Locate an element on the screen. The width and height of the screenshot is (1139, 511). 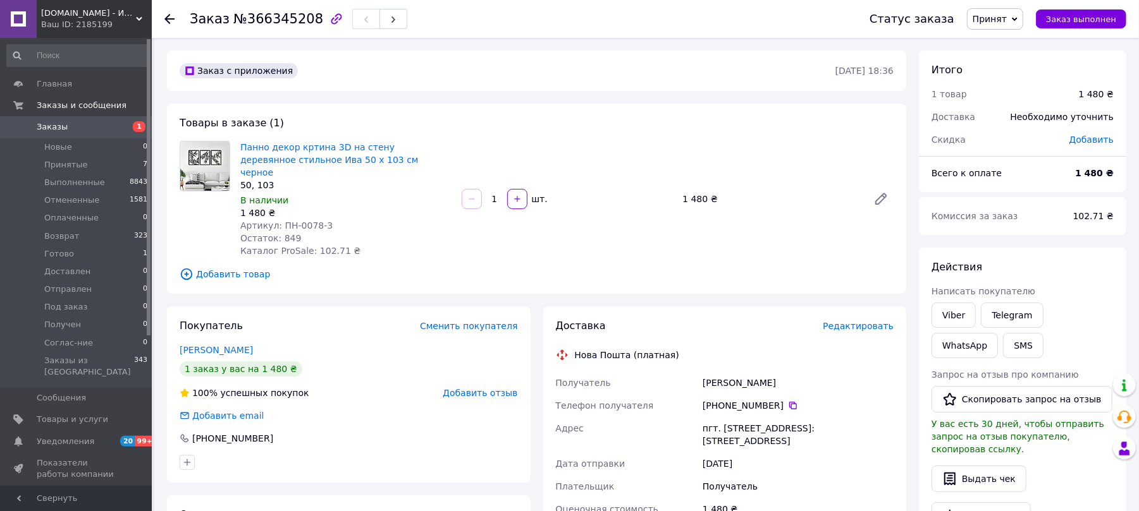
span: Заказы и сообщения is located at coordinates (82, 106).